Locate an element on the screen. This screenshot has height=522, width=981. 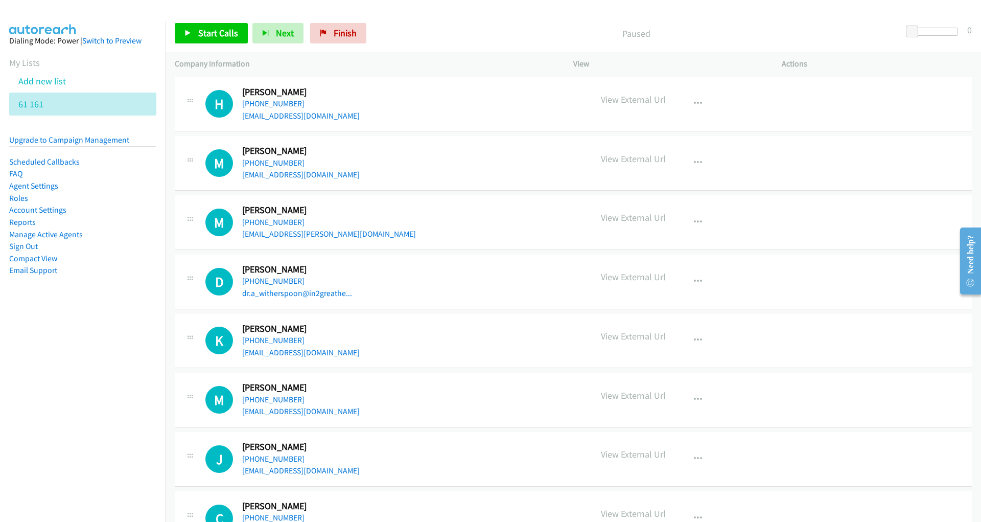
p: View is located at coordinates (668, 64).